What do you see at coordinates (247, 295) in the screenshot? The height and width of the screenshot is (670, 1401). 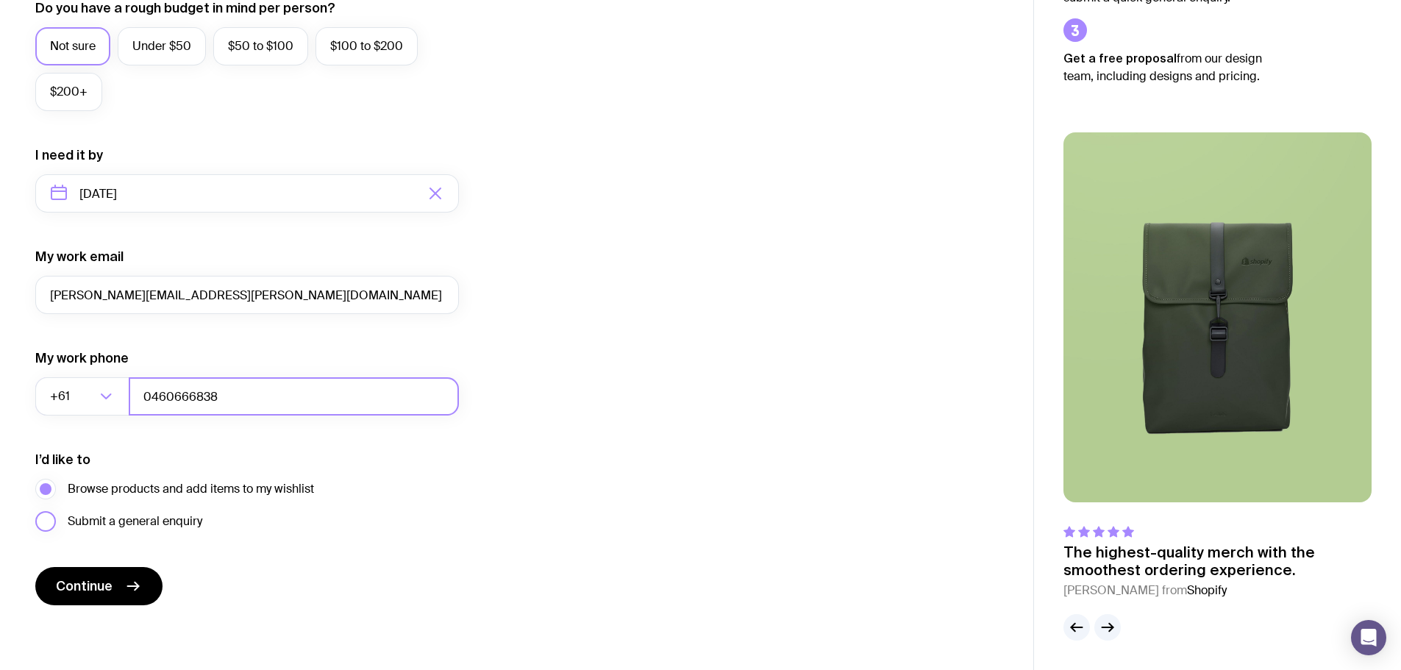 I see `input: you@email.com` at bounding box center [247, 295].